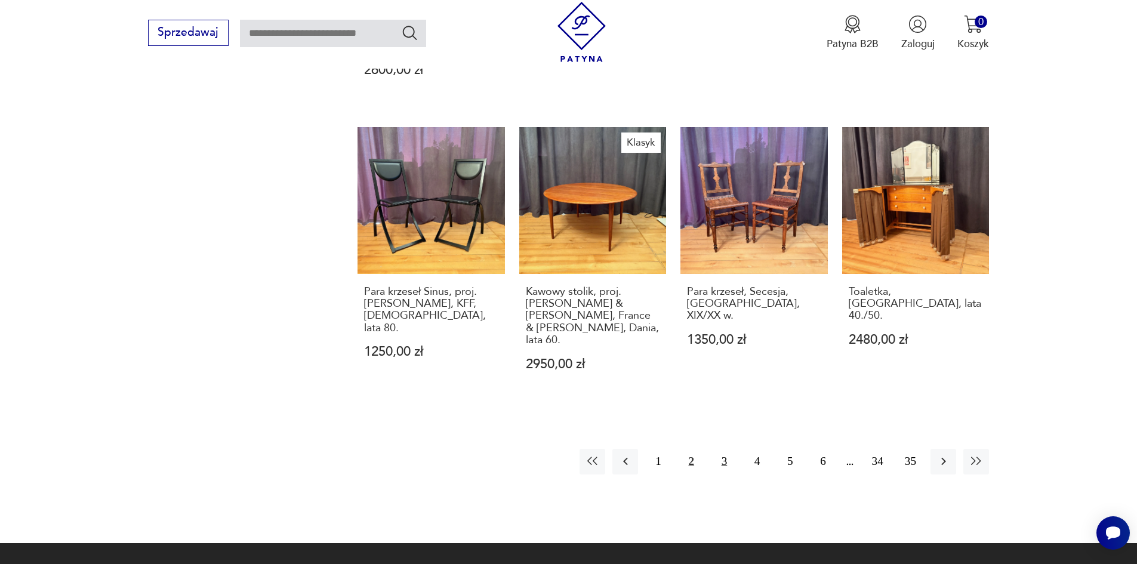 The image size is (1137, 564). Describe the element at coordinates (593, 263) in the screenshot. I see `a: KlasykKawowy stolik, proj. Peter Hvidt & Orla Mølgaard-Nielsen, France & Søn, Dania, lata 60.Kawo...` at that location.